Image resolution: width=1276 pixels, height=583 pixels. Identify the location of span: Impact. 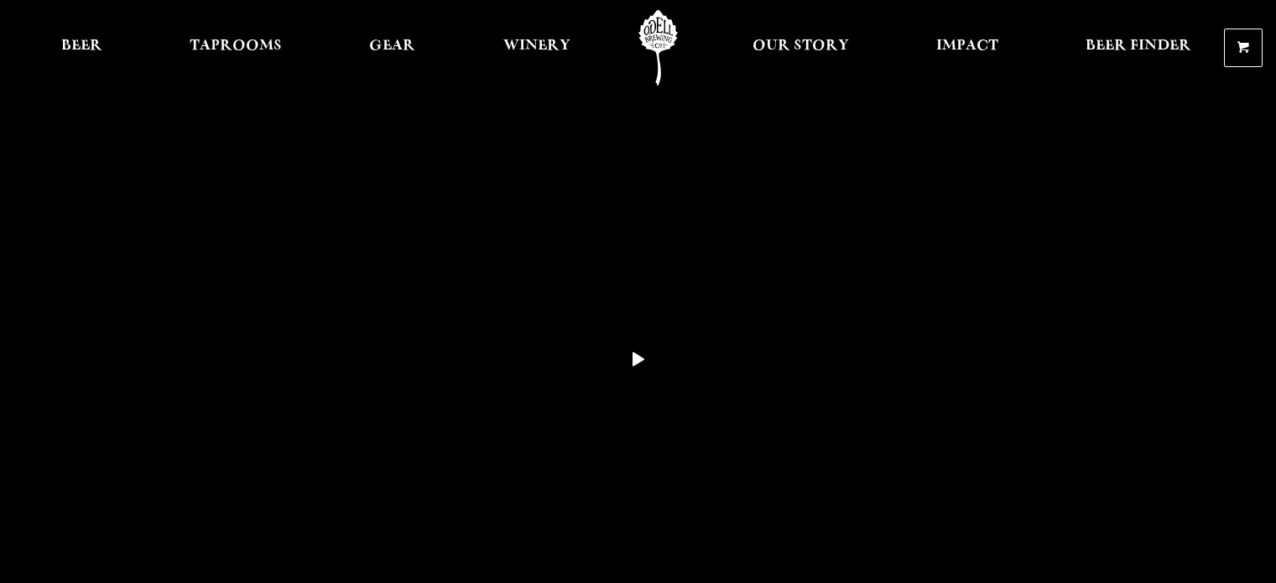
(968, 46).